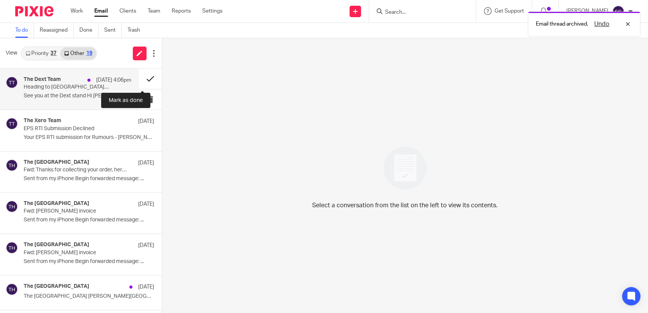 Image resolution: width=648 pixels, height=313 pixels. I want to click on div: 19, so click(89, 53).